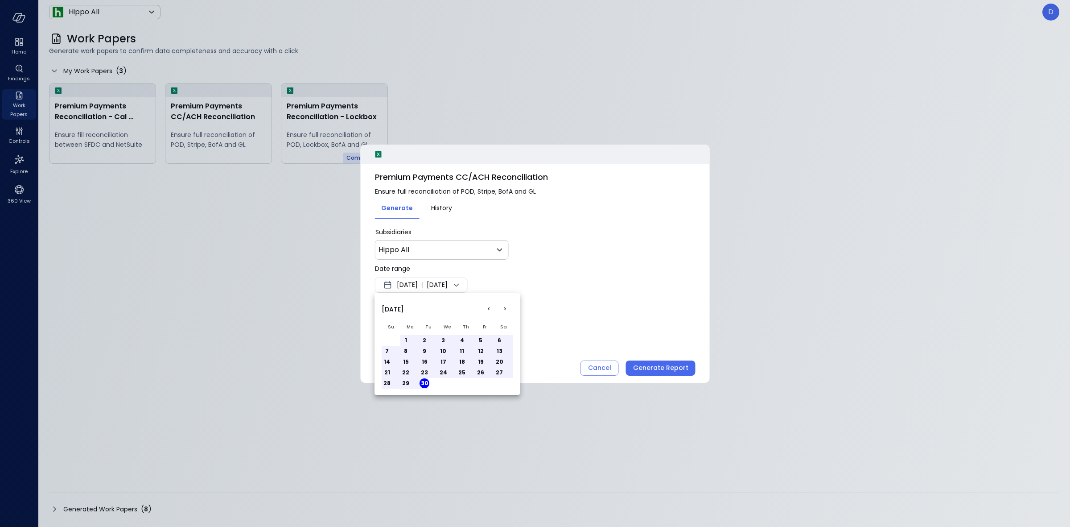  What do you see at coordinates (387, 362) in the screenshot?
I see `button: Sunday, September 14th, 2025, selected` at bounding box center [387, 362].